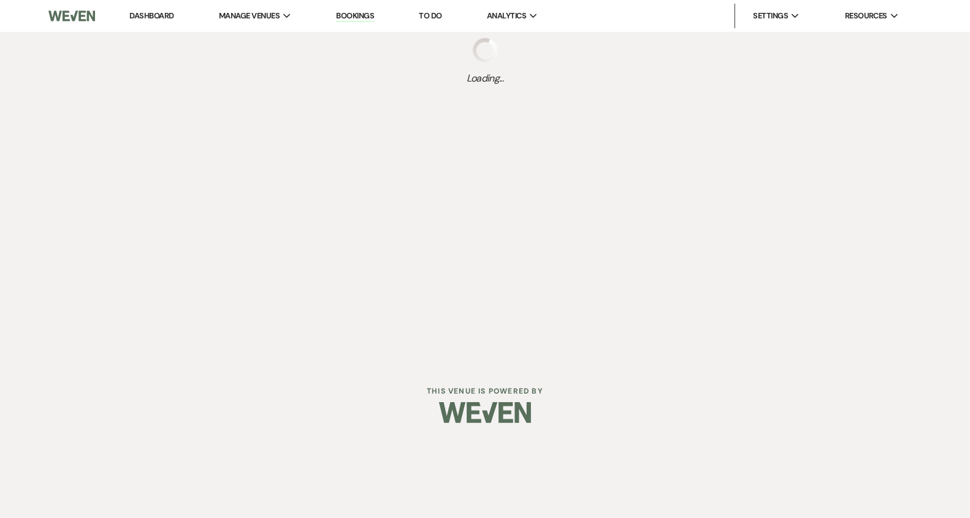  What do you see at coordinates (485, 50) in the screenshot?
I see `img: loading spinner` at bounding box center [485, 50].